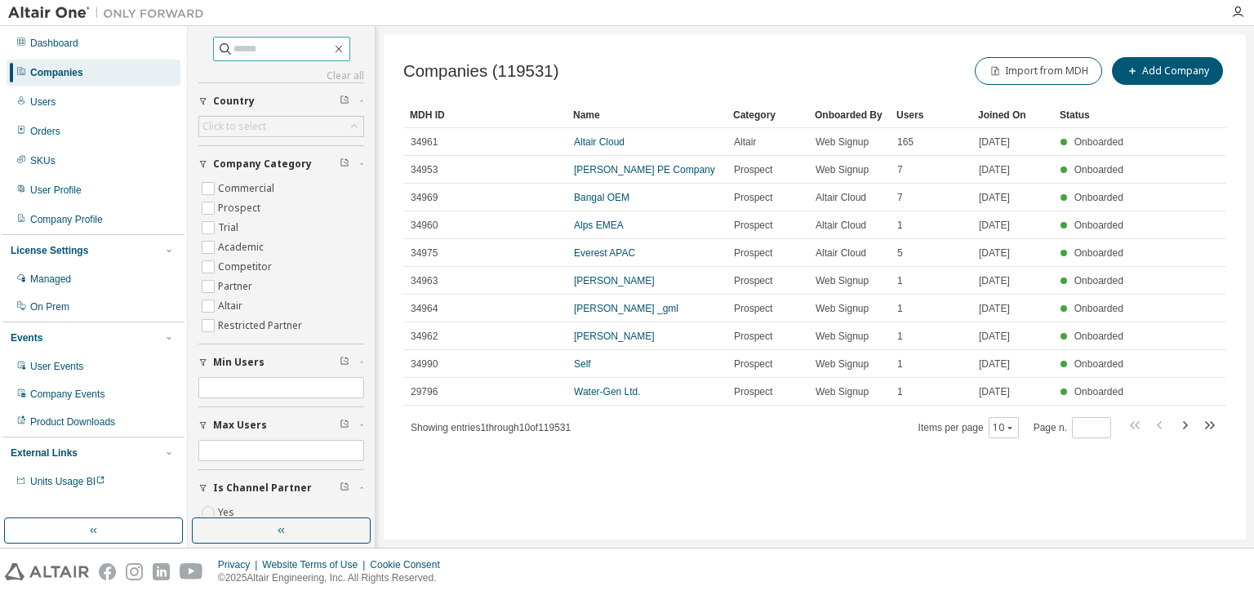 This screenshot has height=595, width=1254. I want to click on div: Dashboard, so click(54, 43).